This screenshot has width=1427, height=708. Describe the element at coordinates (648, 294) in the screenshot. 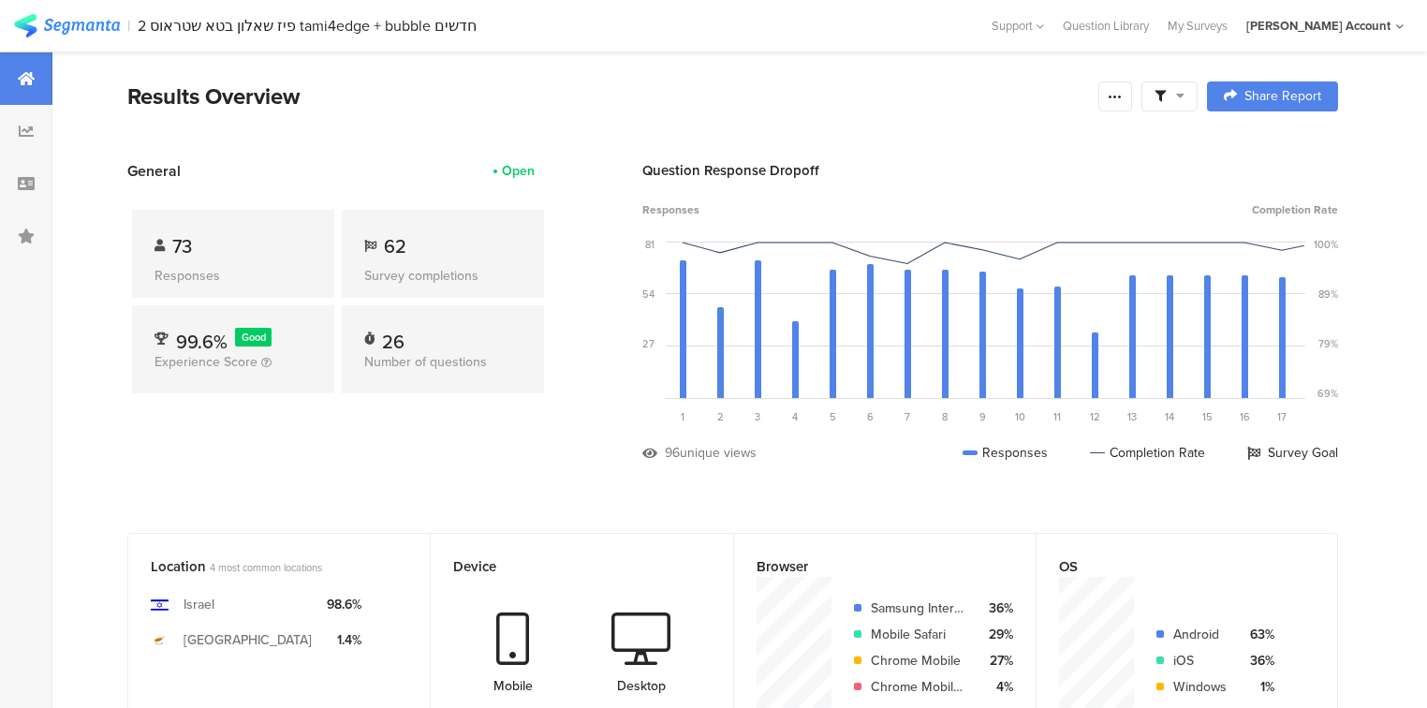

I see `div: 54` at that location.